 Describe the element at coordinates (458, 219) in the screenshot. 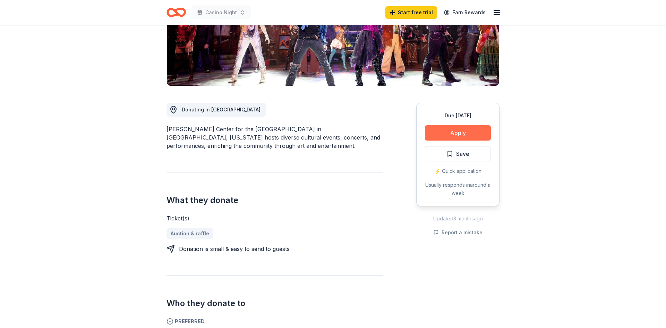

I see `div: Updated 3 months ago` at that location.